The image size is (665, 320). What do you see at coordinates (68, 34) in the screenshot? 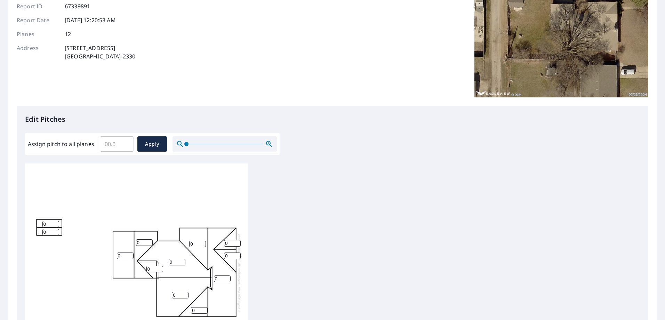
I see `p: 12` at bounding box center [68, 34].